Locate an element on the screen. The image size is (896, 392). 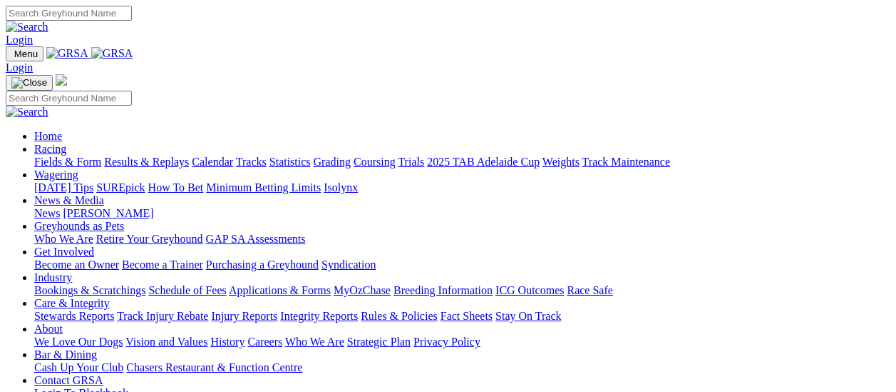
a: Careers is located at coordinates (265, 341).